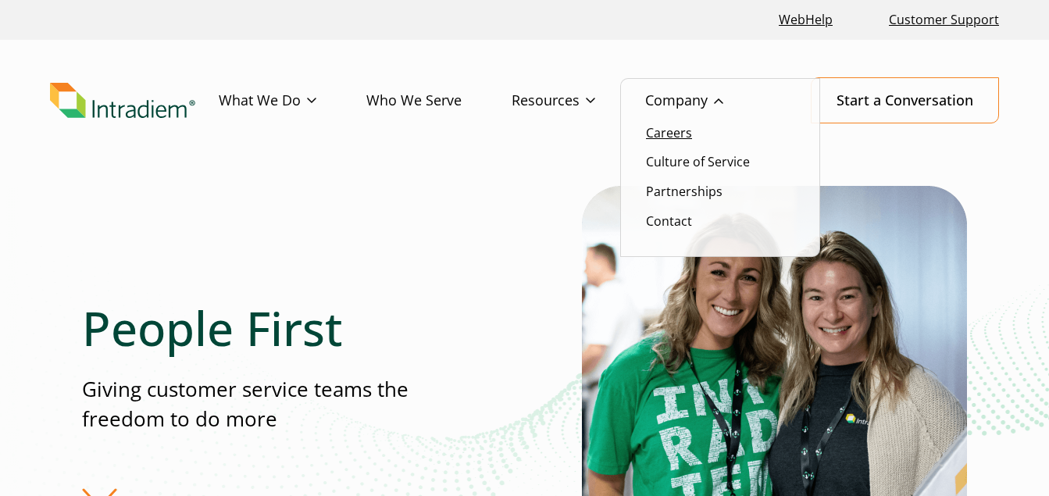 The width and height of the screenshot is (1049, 496). I want to click on a: Who We Serve, so click(439, 101).